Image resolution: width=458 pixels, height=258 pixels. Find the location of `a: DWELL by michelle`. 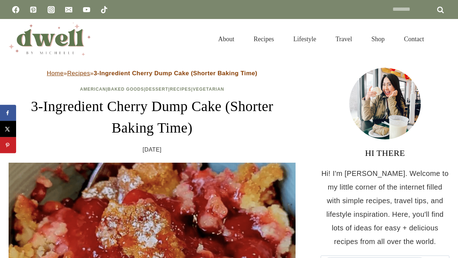

a: DWELL by michelle is located at coordinates (50, 39).